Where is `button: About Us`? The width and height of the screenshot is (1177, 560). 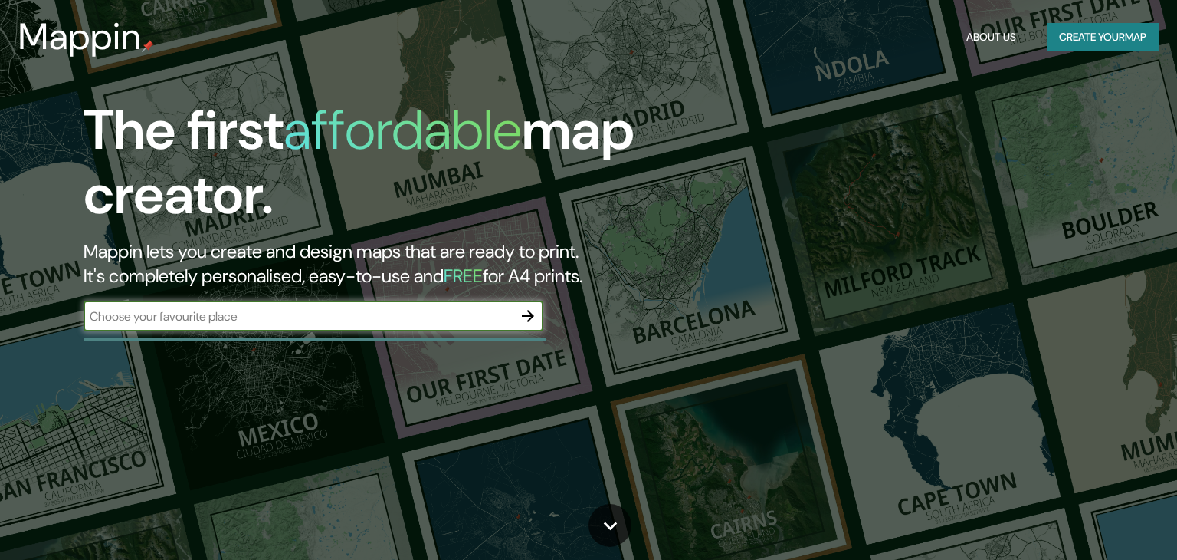
button: About Us is located at coordinates (991, 37).